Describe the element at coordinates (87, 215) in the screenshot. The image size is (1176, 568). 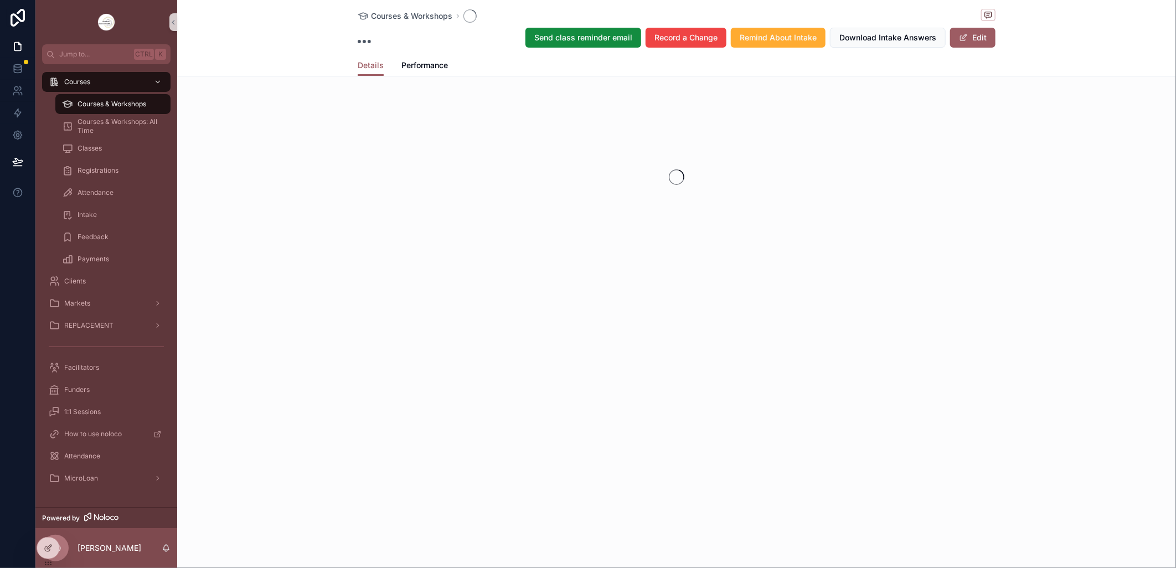
I see `span: Intake` at that location.